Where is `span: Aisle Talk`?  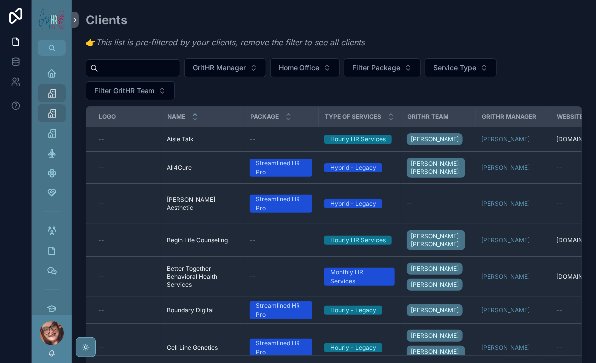
span: Aisle Talk is located at coordinates (180, 139).